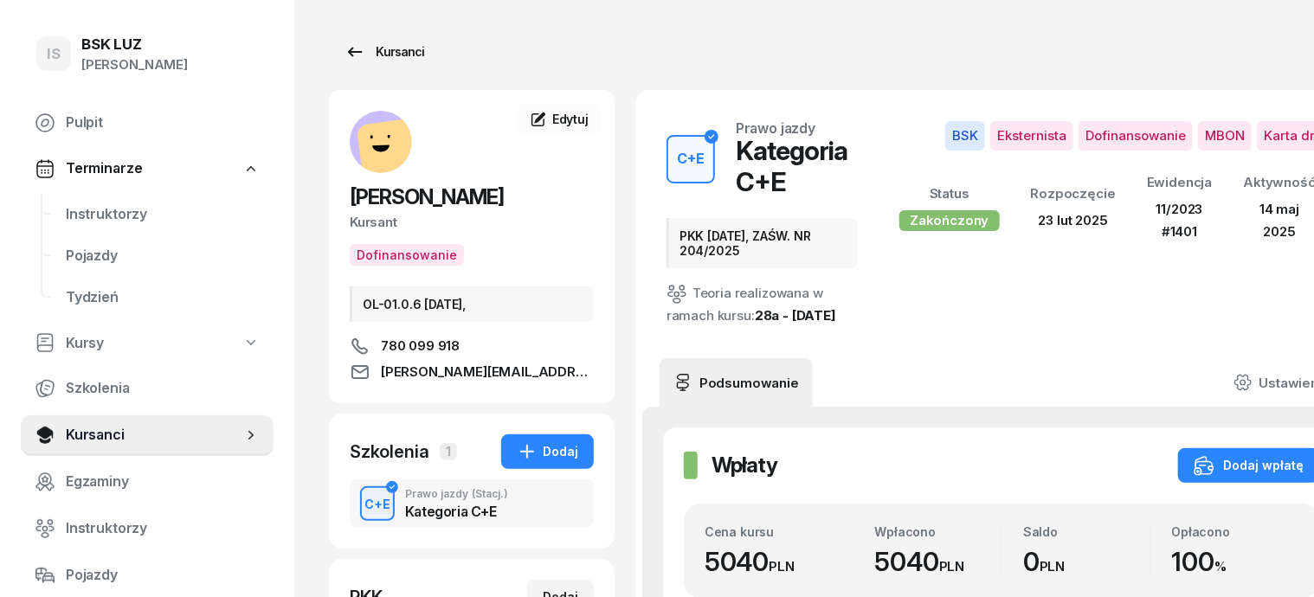 This screenshot has height=597, width=1314. I want to click on span: 1, so click(449, 452).